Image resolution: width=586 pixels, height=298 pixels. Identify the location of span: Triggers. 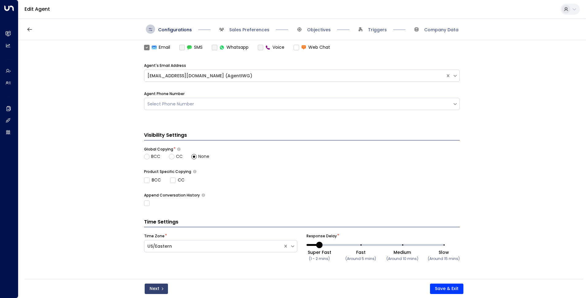
(377, 30).